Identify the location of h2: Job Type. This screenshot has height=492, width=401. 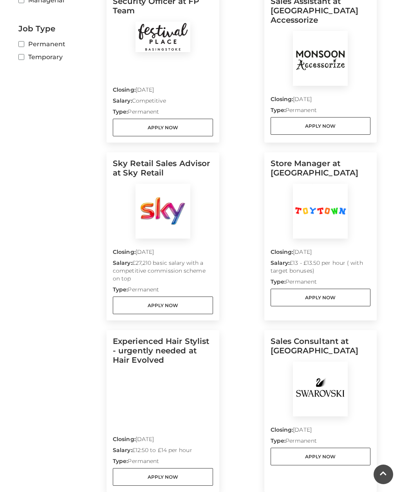
(60, 29).